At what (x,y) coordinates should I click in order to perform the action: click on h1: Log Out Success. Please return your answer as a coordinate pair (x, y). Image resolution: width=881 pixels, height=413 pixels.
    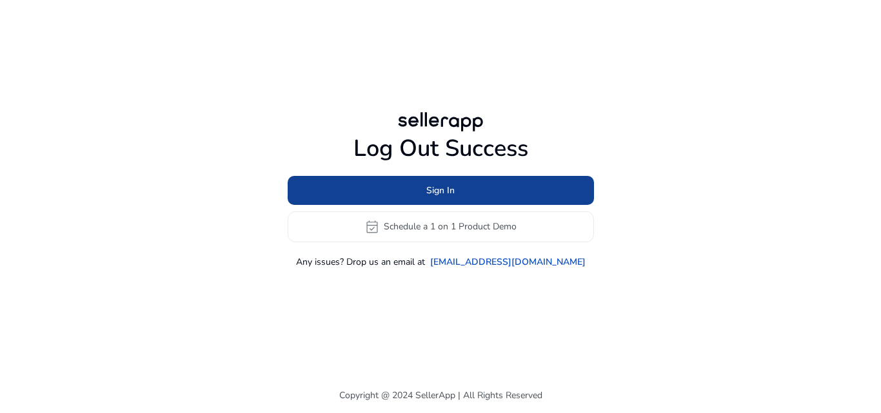
    Looking at the image, I should click on (440, 148).